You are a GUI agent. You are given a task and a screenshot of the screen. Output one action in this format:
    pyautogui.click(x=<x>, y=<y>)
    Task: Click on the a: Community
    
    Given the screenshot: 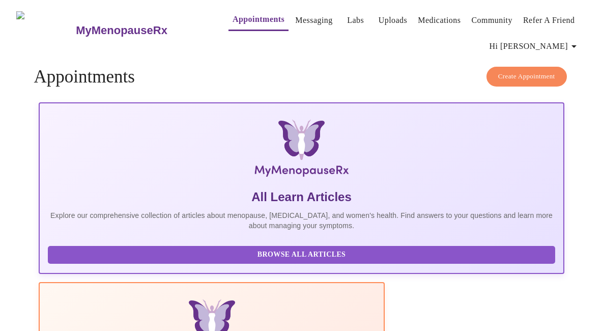 What is the action you would take?
    pyautogui.click(x=491, y=20)
    